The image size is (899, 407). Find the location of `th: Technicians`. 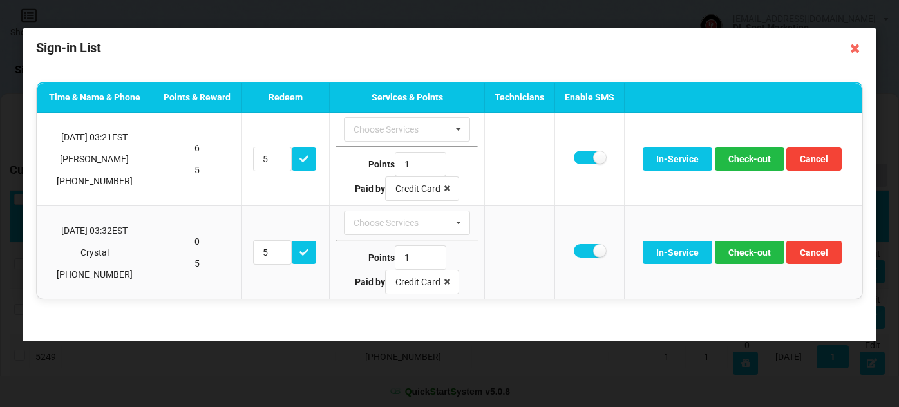

th: Technicians is located at coordinates (519, 98).